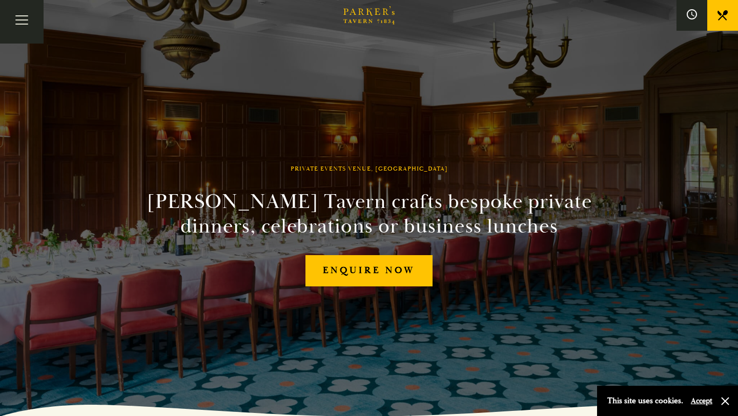  Describe the element at coordinates (369, 271) in the screenshot. I see `a: Enquire now` at that location.